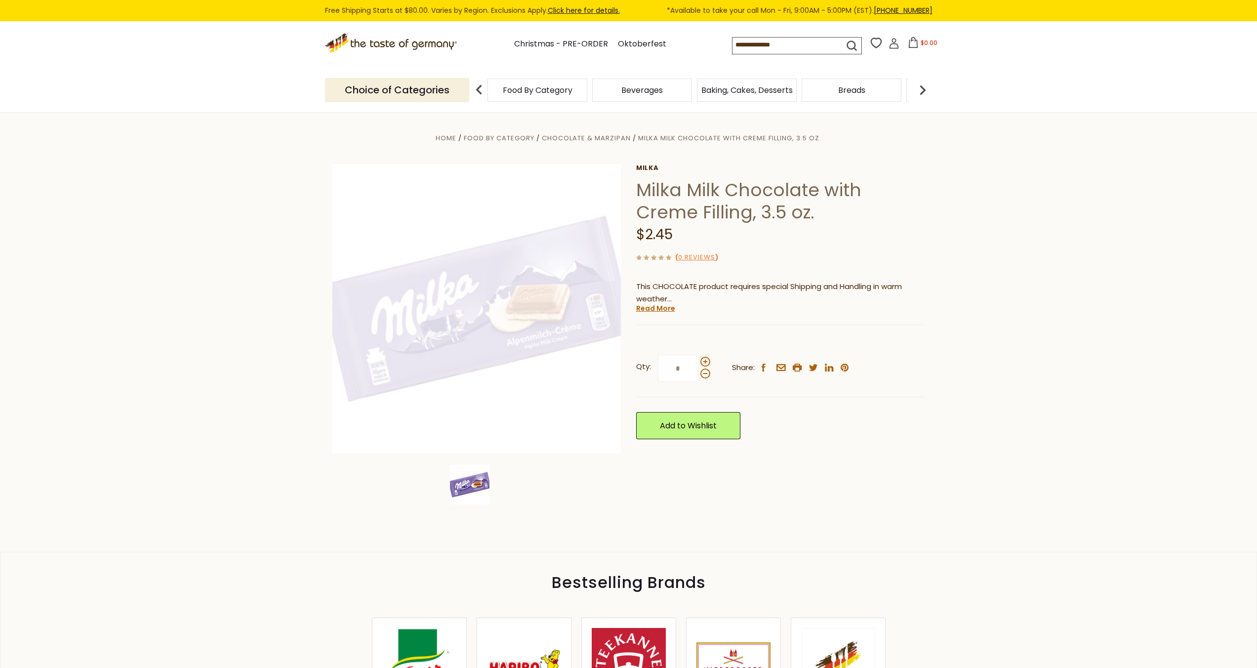  Describe the element at coordinates (929, 42) in the screenshot. I see `span: $0.00` at that location.